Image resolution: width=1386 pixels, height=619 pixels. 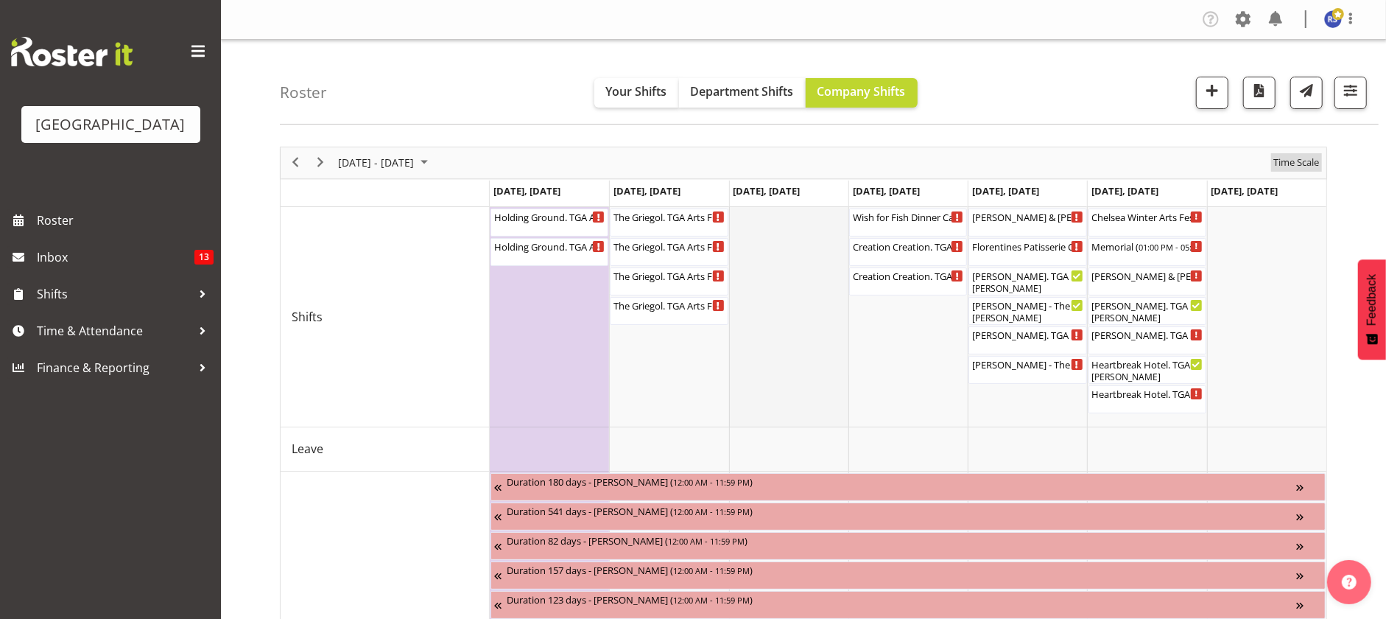 I want to click on button: Send a list of all shifts for the selected filtered period to all rostered employees., so click(x=1306, y=93).